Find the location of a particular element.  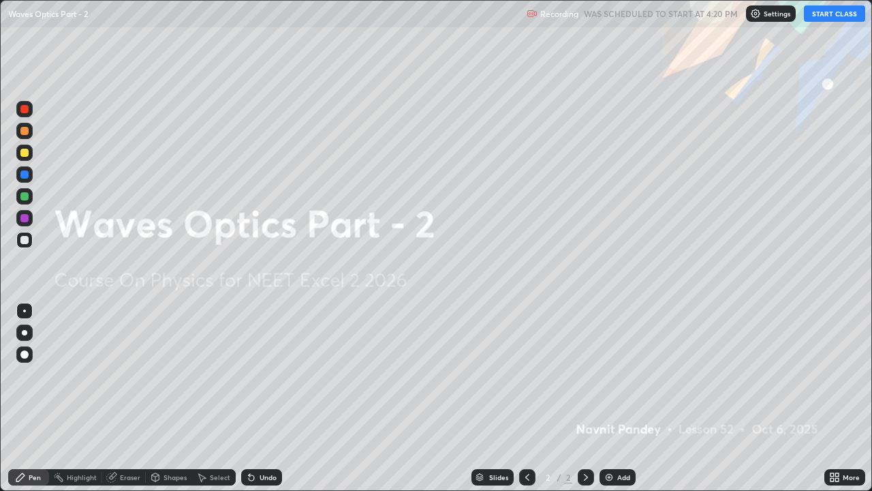

div: Undo is located at coordinates (268, 477).